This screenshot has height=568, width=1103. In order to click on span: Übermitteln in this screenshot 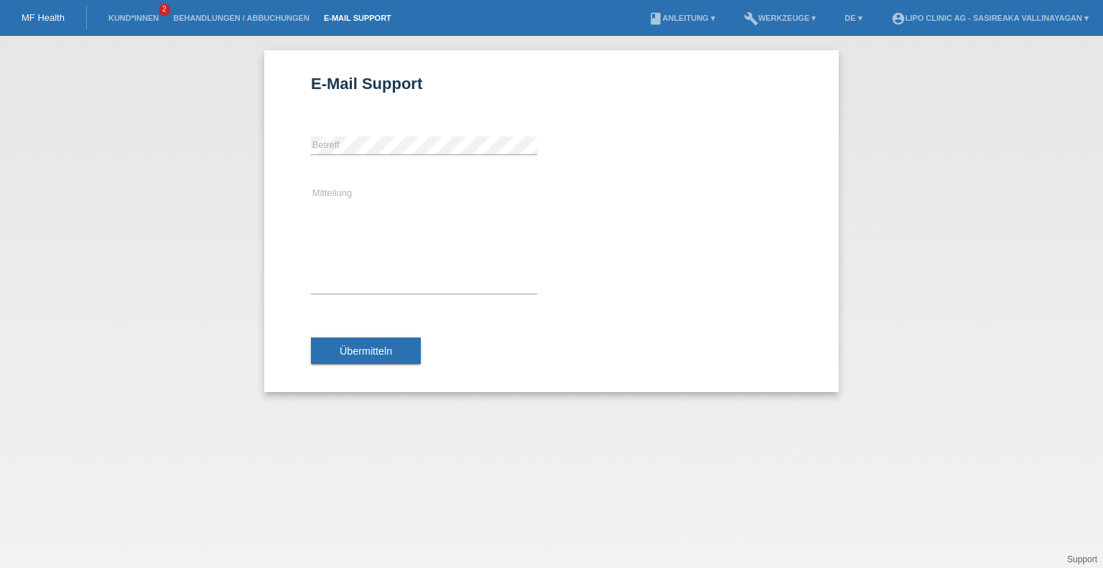, I will do `click(366, 351)`.